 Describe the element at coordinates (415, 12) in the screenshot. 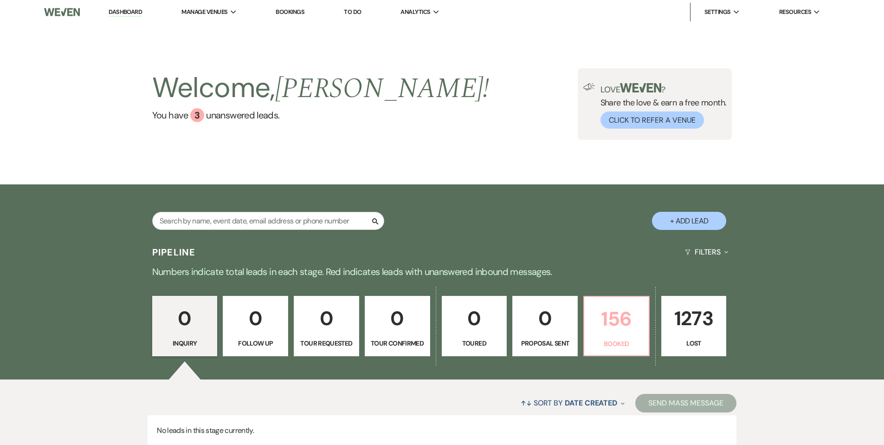

I see `span: Analytics` at that location.